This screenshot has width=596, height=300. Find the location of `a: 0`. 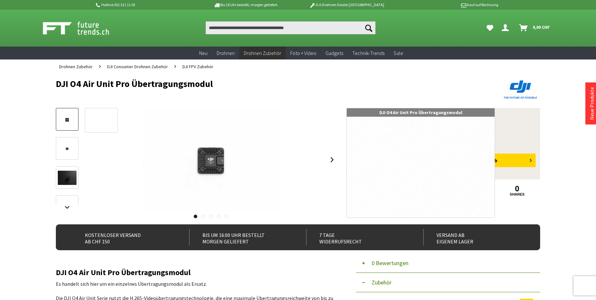

a: 0 is located at coordinates (517, 189).